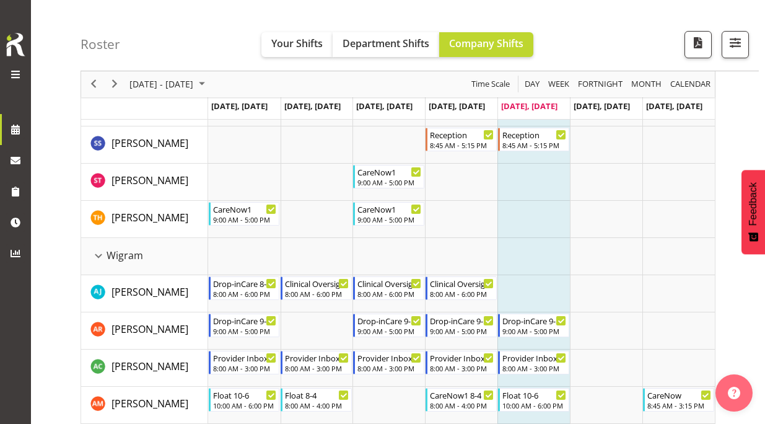  What do you see at coordinates (115, 84) in the screenshot?
I see `div: next period` at bounding box center [115, 84].